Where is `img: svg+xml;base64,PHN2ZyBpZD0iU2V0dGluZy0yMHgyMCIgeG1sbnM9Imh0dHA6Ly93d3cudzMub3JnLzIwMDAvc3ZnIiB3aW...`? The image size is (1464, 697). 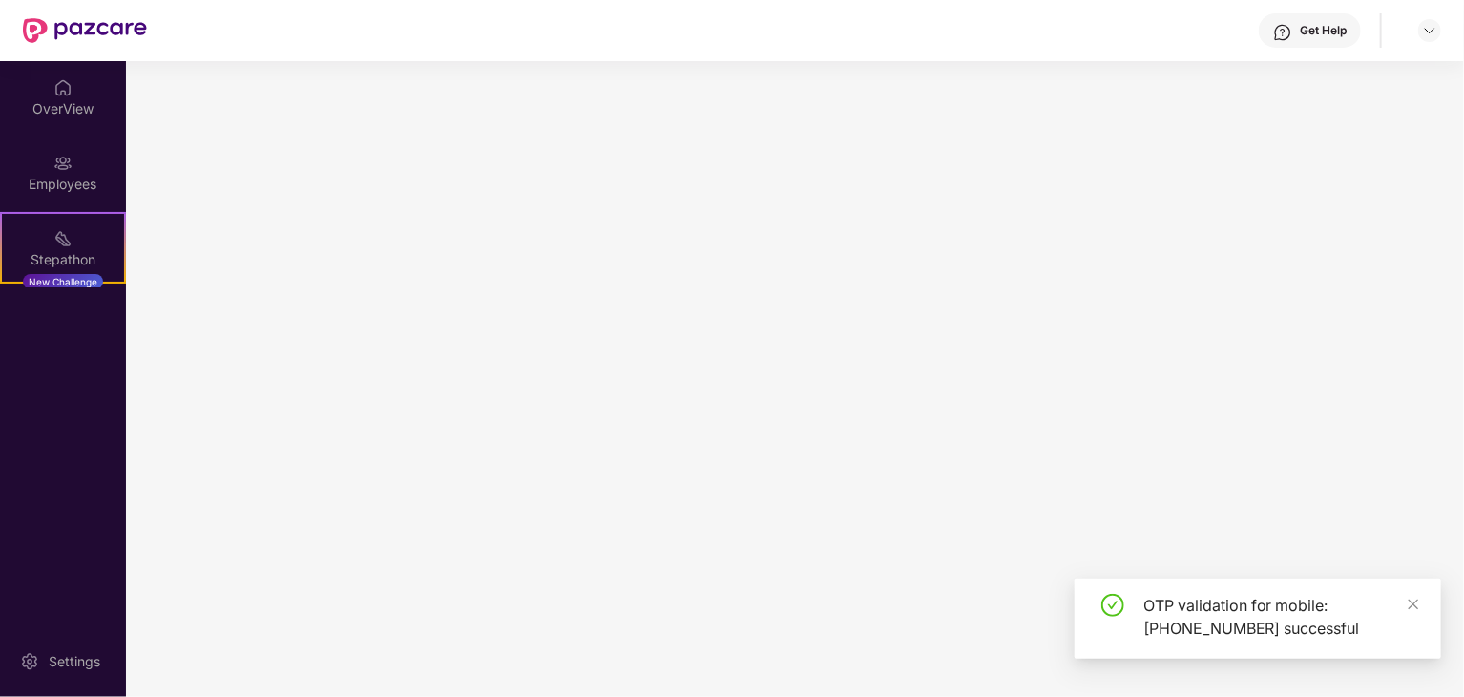 img: svg+xml;base64,PHN2ZyBpZD0iU2V0dGluZy0yMHgyMCIgeG1sbnM9Imh0dHA6Ly93d3cudzMub3JnLzIwMDAvc3ZnIiB3aW... is located at coordinates (30, 661).